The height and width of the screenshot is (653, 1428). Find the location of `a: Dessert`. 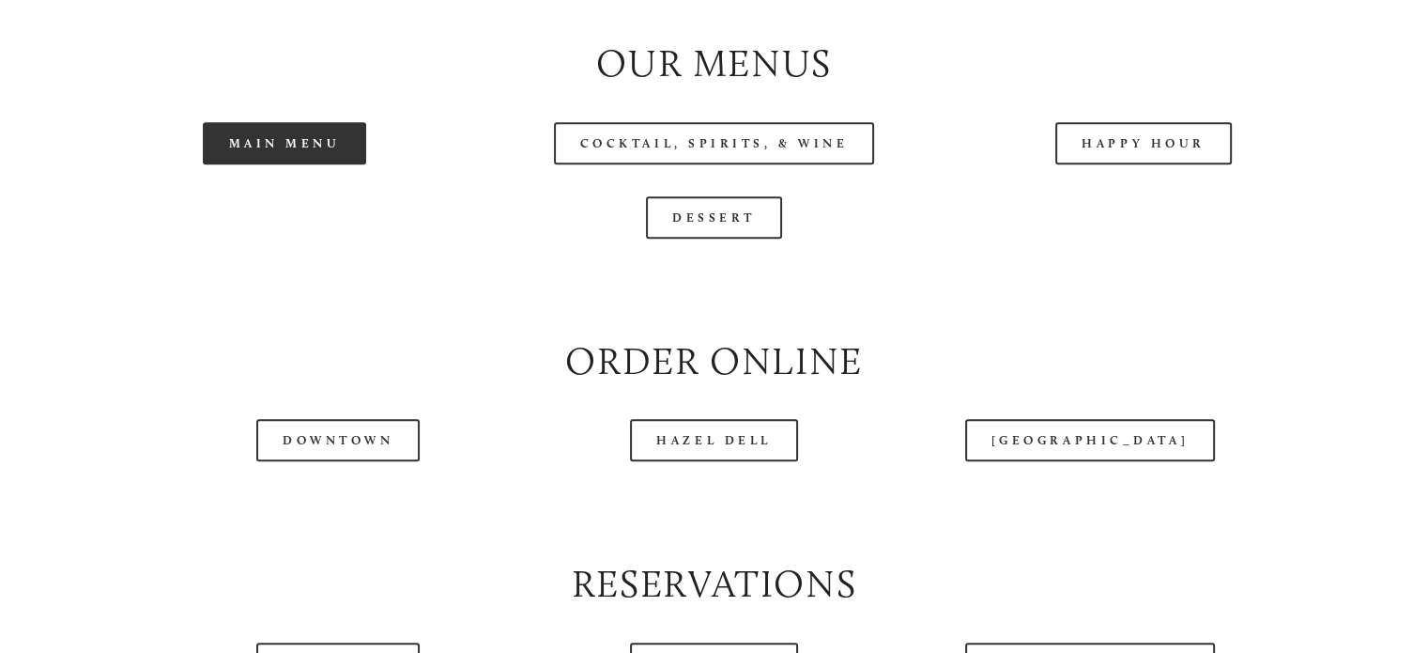

a: Dessert is located at coordinates (714, 217).